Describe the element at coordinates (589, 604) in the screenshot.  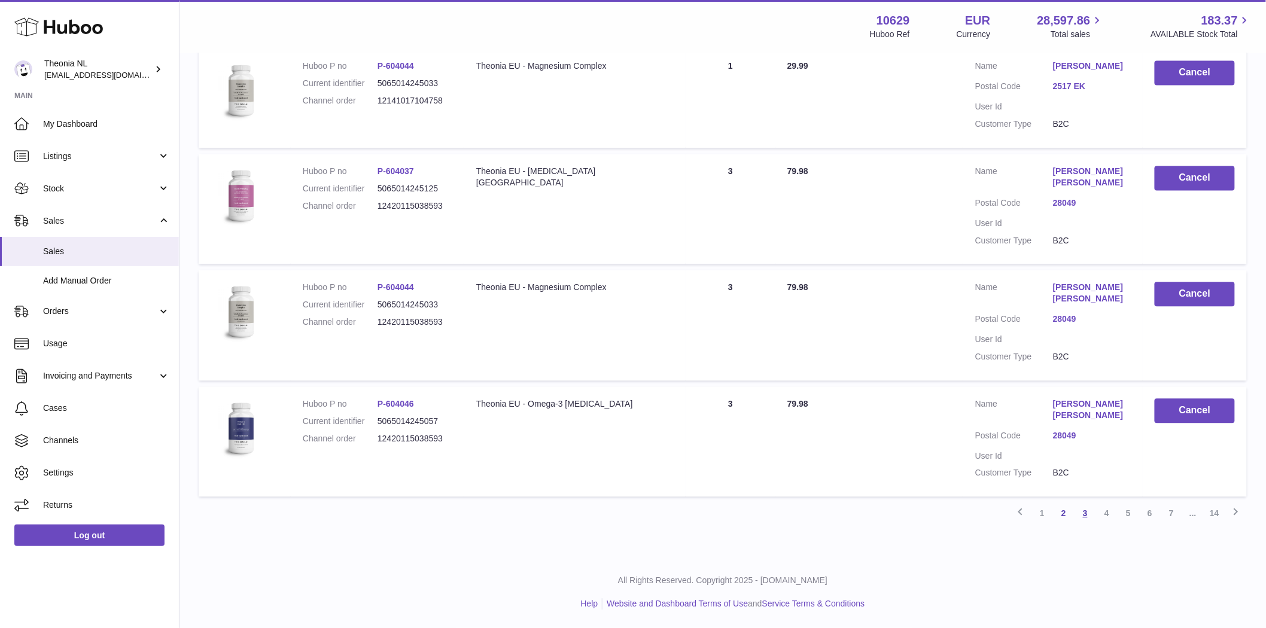
I see `a: Help` at that location.